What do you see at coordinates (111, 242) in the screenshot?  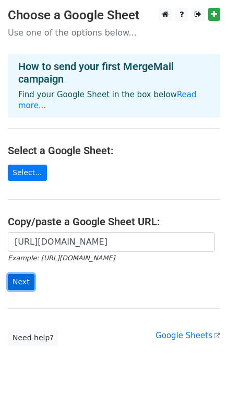 I see `input: Paste your Google Sheet URL here` at bounding box center [111, 242].